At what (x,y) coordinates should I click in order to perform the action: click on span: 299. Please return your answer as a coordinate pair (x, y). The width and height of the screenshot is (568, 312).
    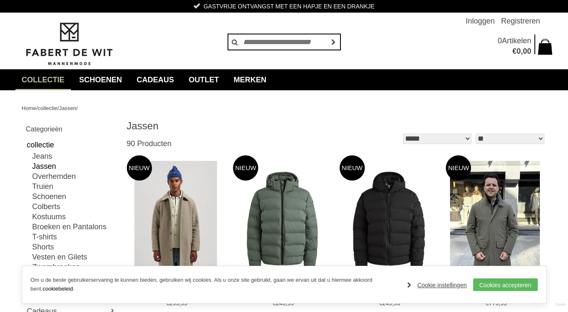
    Looking at the image, I should click on (174, 303).